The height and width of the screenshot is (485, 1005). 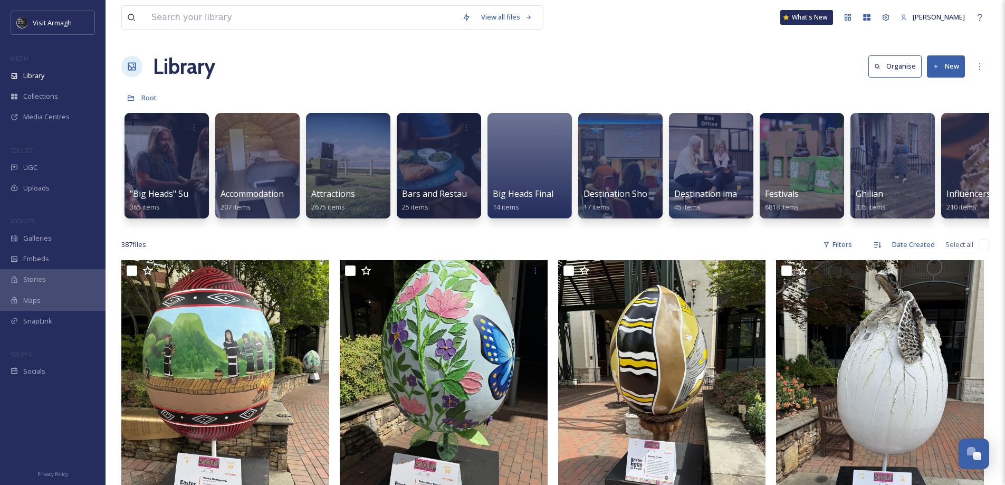 I want to click on a: Root, so click(x=149, y=98).